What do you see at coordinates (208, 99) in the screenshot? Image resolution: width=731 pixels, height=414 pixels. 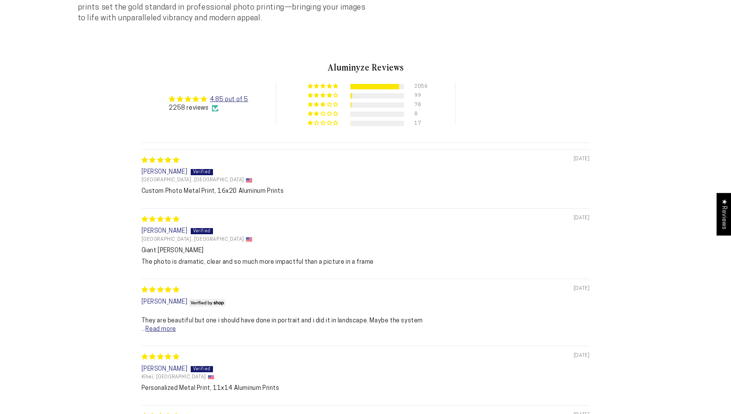 I see `div: Average rating is 4.85 stars` at bounding box center [208, 99].